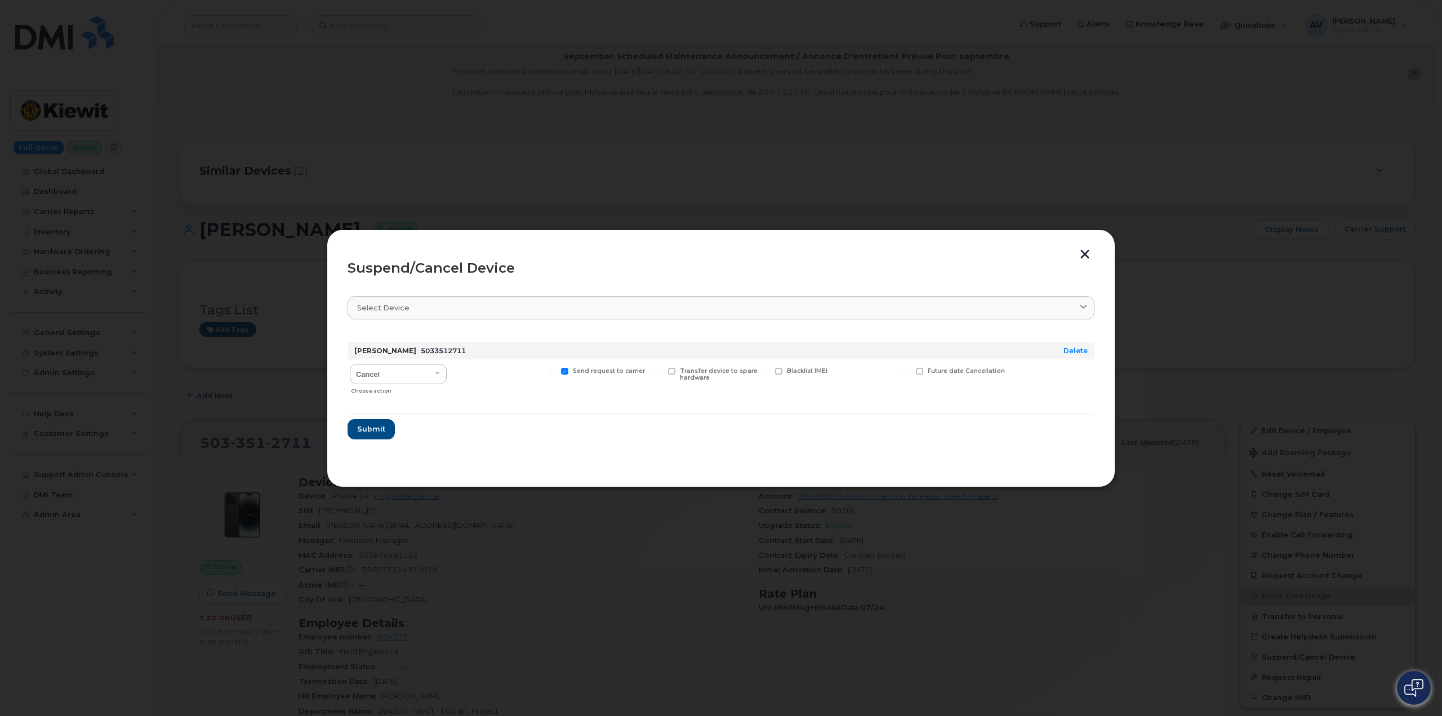 Image resolution: width=1442 pixels, height=716 pixels. Describe the element at coordinates (383, 308) in the screenshot. I see `span: Select device` at that location.